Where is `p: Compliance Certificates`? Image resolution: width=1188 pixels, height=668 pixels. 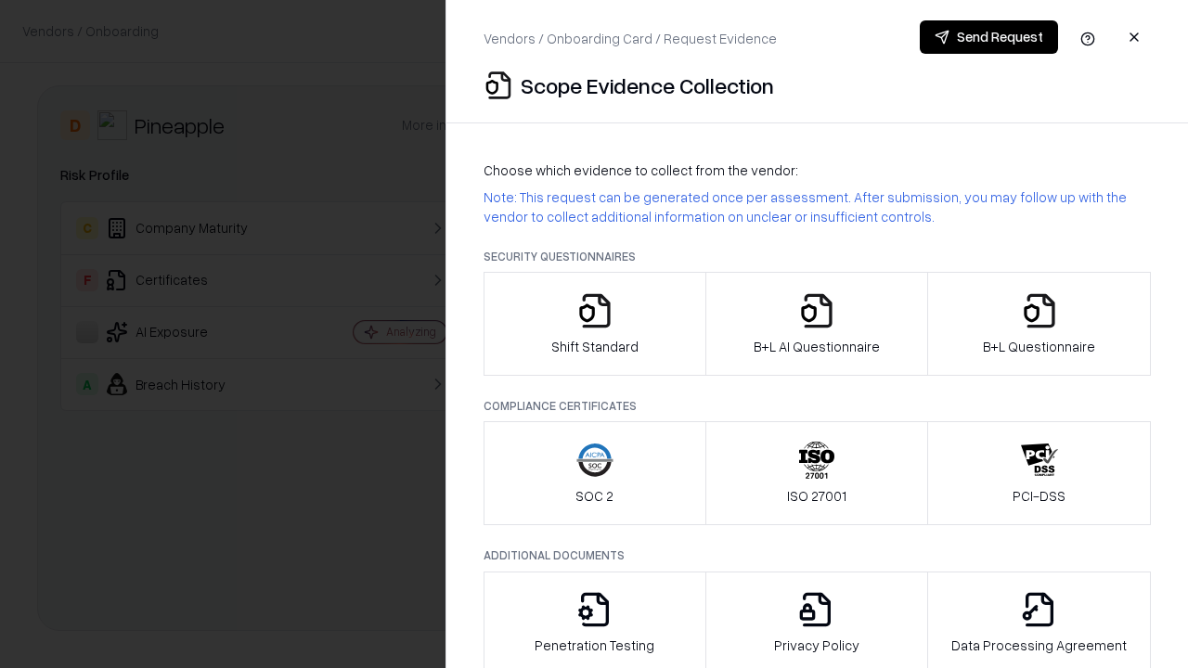 p: Compliance Certificates is located at coordinates (816, 405).